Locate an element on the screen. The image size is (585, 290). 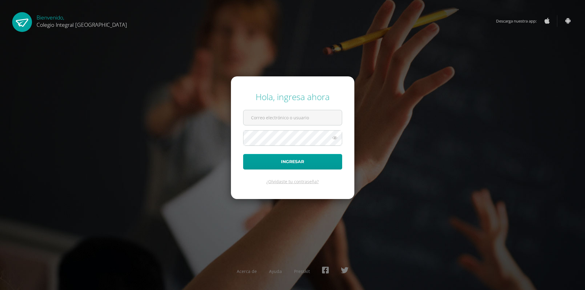
div: Bienvenido, is located at coordinates (82, 20).